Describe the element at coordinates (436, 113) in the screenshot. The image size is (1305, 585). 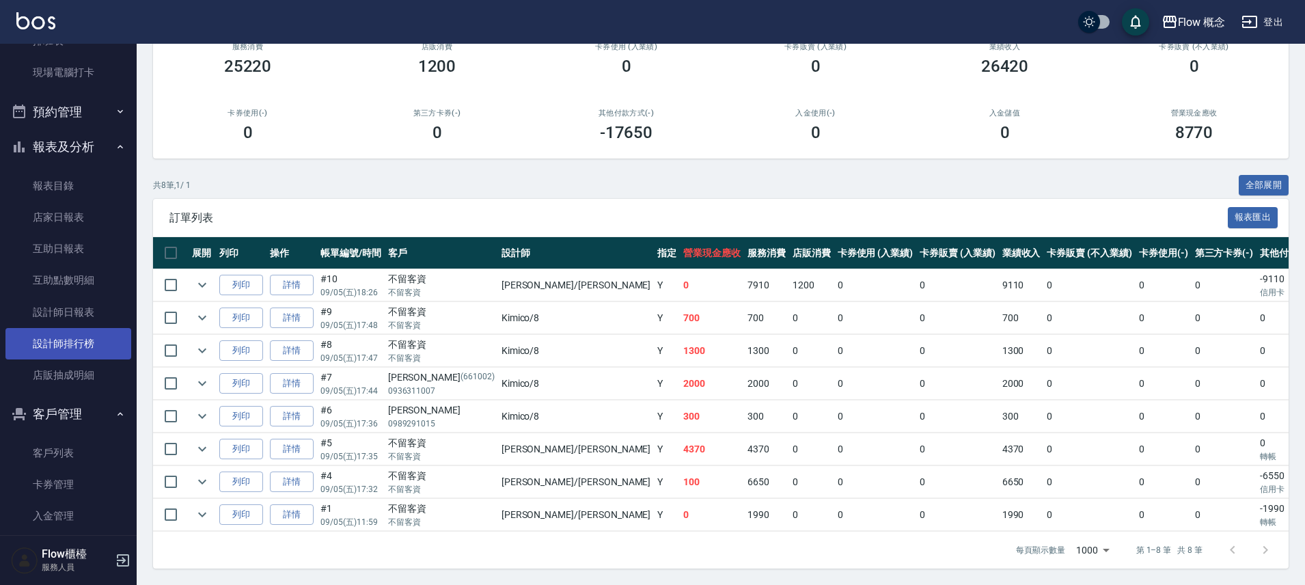
I see `h2: 第三方卡券(-)` at that location.